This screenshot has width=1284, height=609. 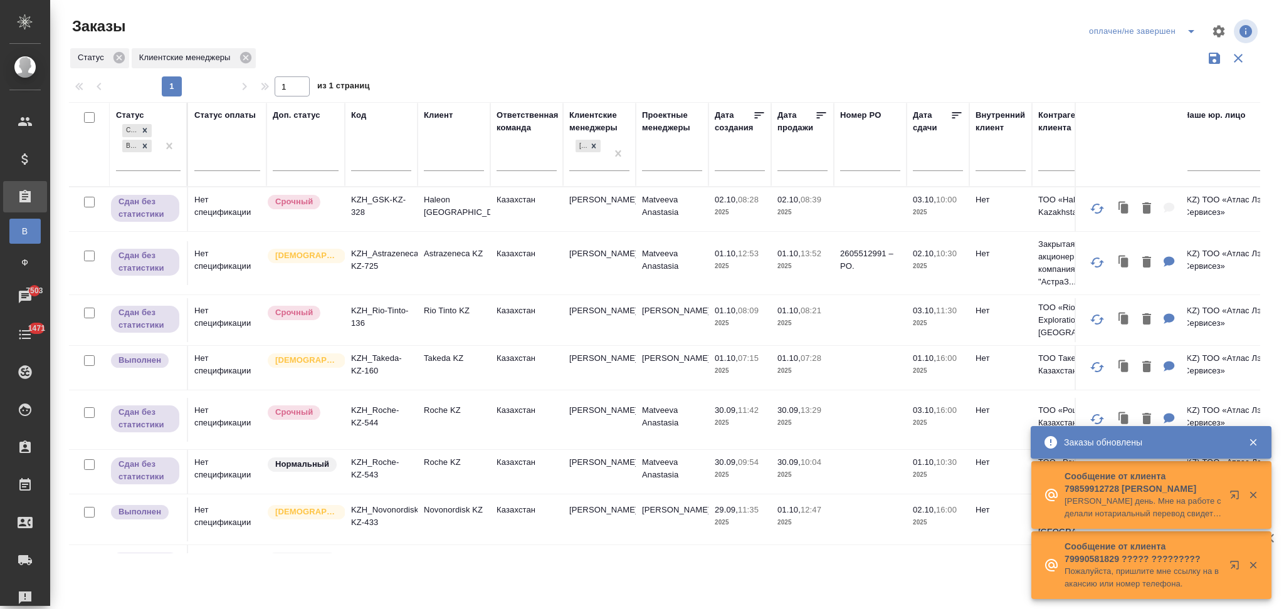 What do you see at coordinates (748, 462) in the screenshot?
I see `p: 09:54` at bounding box center [748, 462].